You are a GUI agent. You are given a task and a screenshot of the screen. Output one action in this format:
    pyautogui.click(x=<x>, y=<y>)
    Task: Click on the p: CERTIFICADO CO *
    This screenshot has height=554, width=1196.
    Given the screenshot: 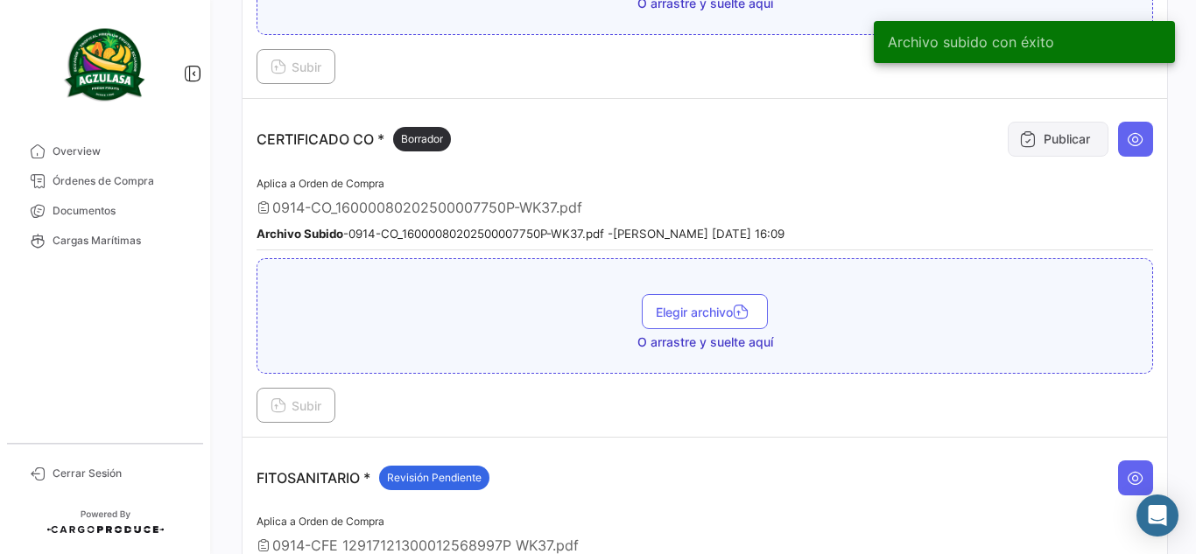 What is the action you would take?
    pyautogui.click(x=354, y=139)
    